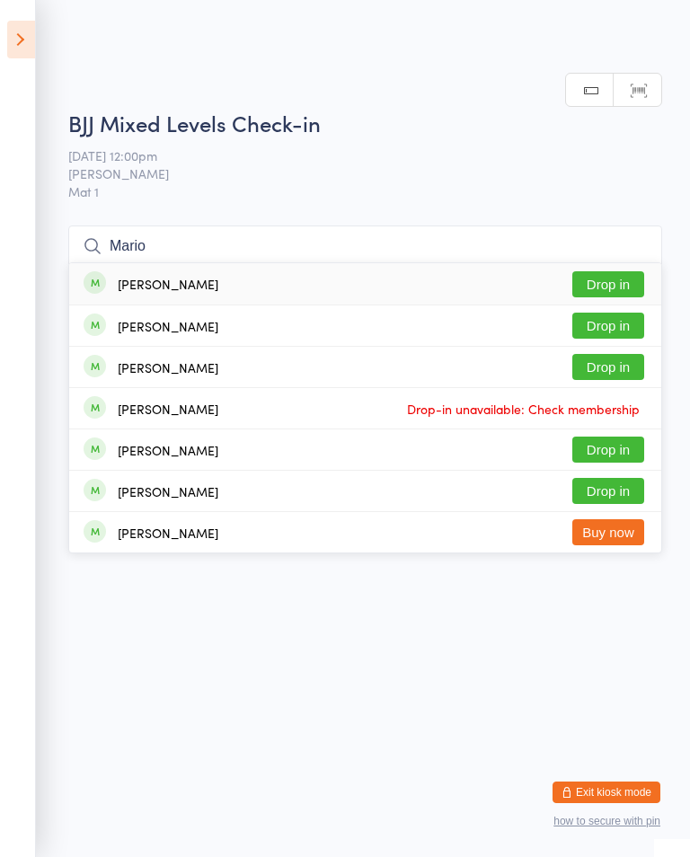 The height and width of the screenshot is (857, 690). Describe the element at coordinates (365, 191) in the screenshot. I see `span: Mat 1` at that location.